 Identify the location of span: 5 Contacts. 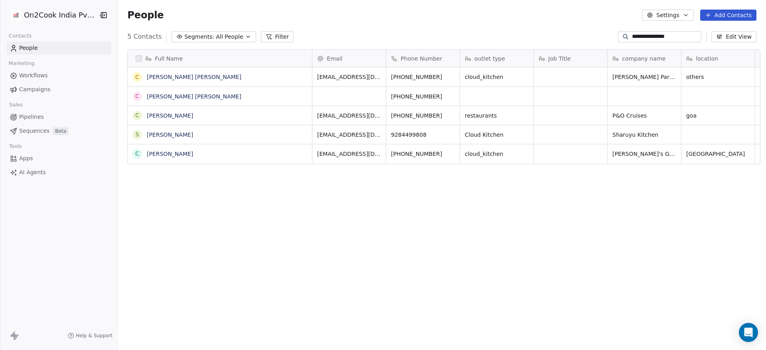
(144, 37).